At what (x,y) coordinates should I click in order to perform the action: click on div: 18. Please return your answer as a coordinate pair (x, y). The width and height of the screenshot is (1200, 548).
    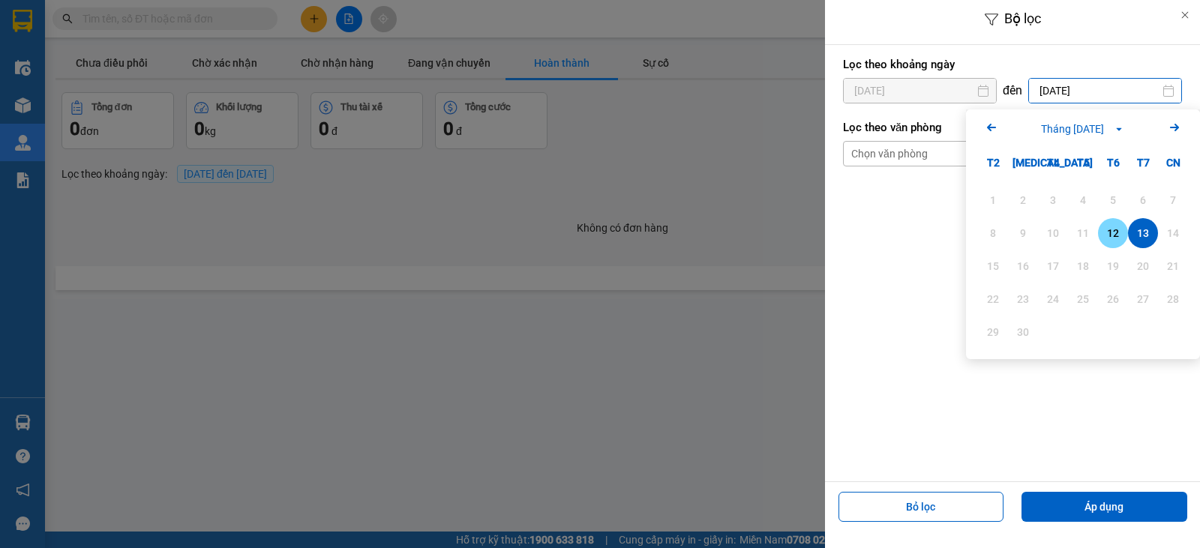
    Looking at the image, I should click on (1083, 266).